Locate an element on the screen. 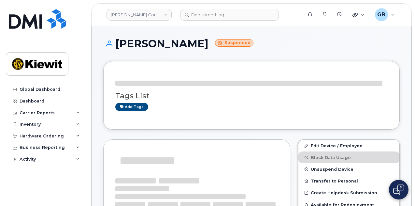  button: Unsuspend Device is located at coordinates (349, 169).